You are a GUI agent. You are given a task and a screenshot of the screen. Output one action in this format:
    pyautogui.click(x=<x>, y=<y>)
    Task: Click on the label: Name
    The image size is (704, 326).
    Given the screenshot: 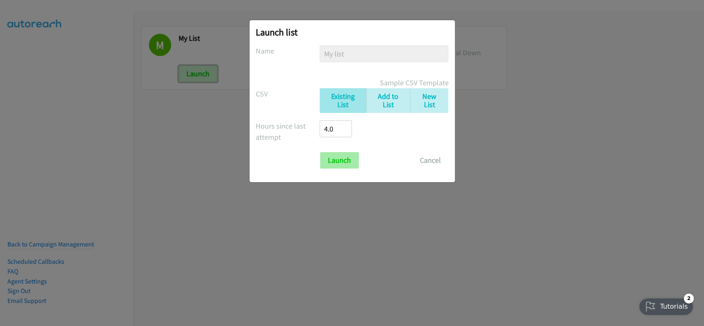 What is the action you would take?
    pyautogui.click(x=288, y=51)
    